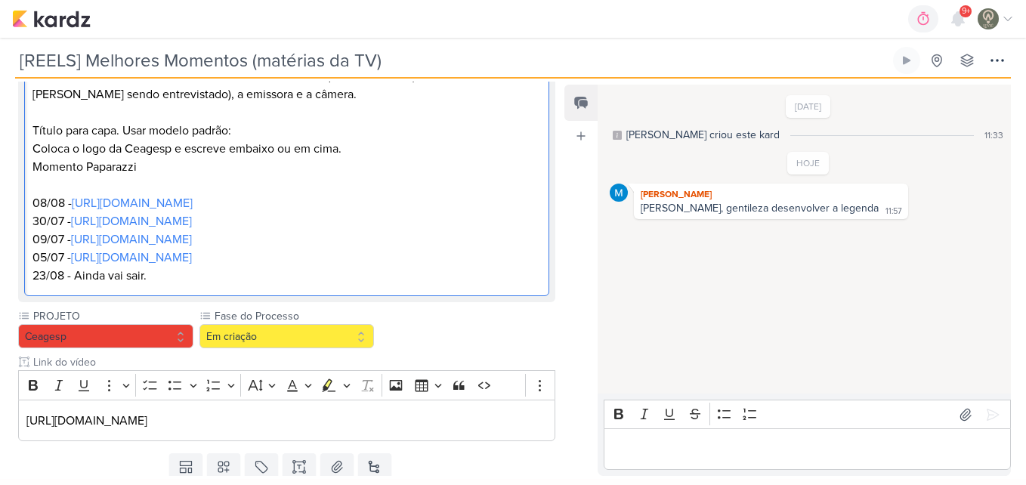 This screenshot has height=485, width=1026. What do you see at coordinates (965, 11) in the screenshot?
I see `span: 9+` at bounding box center [965, 11].